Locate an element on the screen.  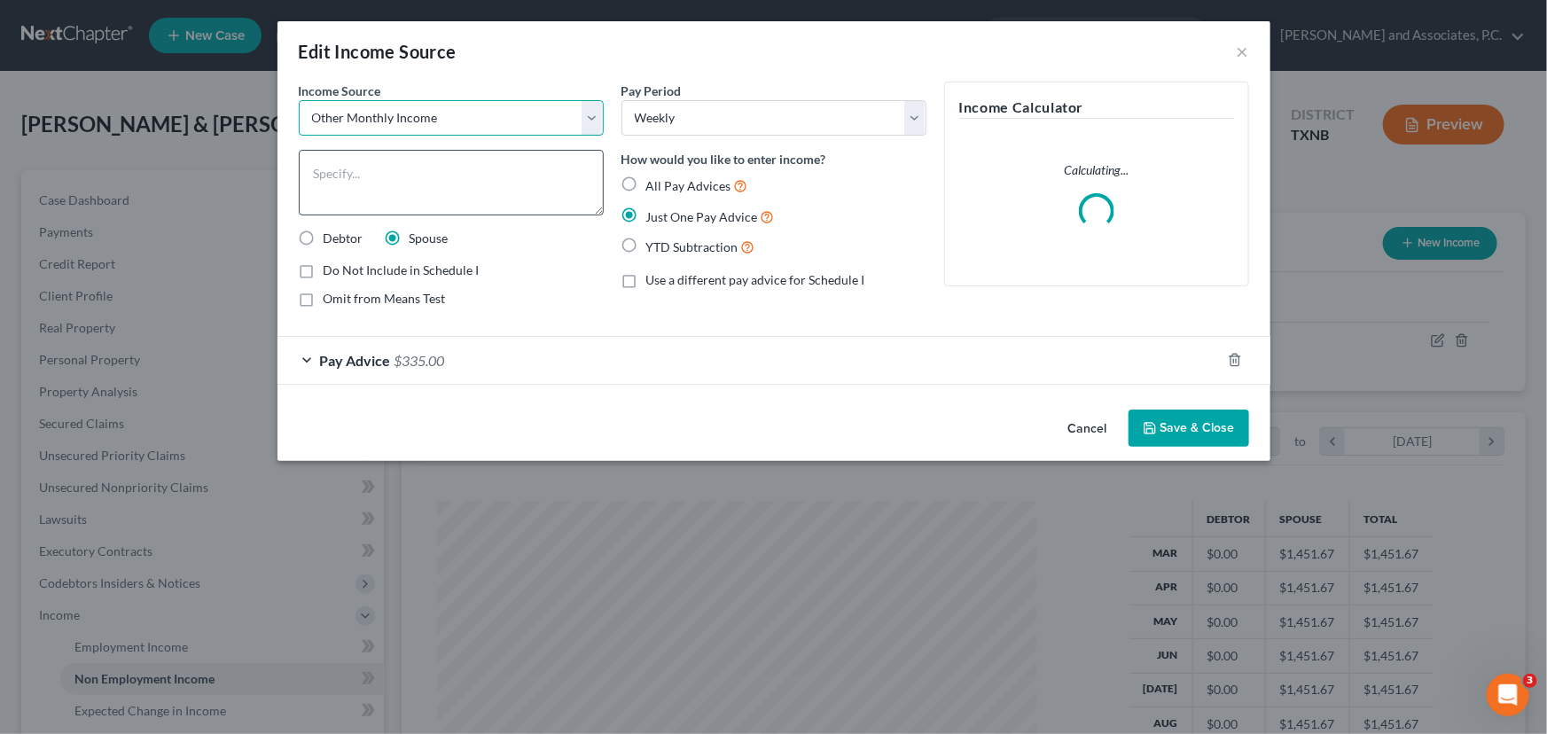
button: Save & Close is located at coordinates (1189, 428).